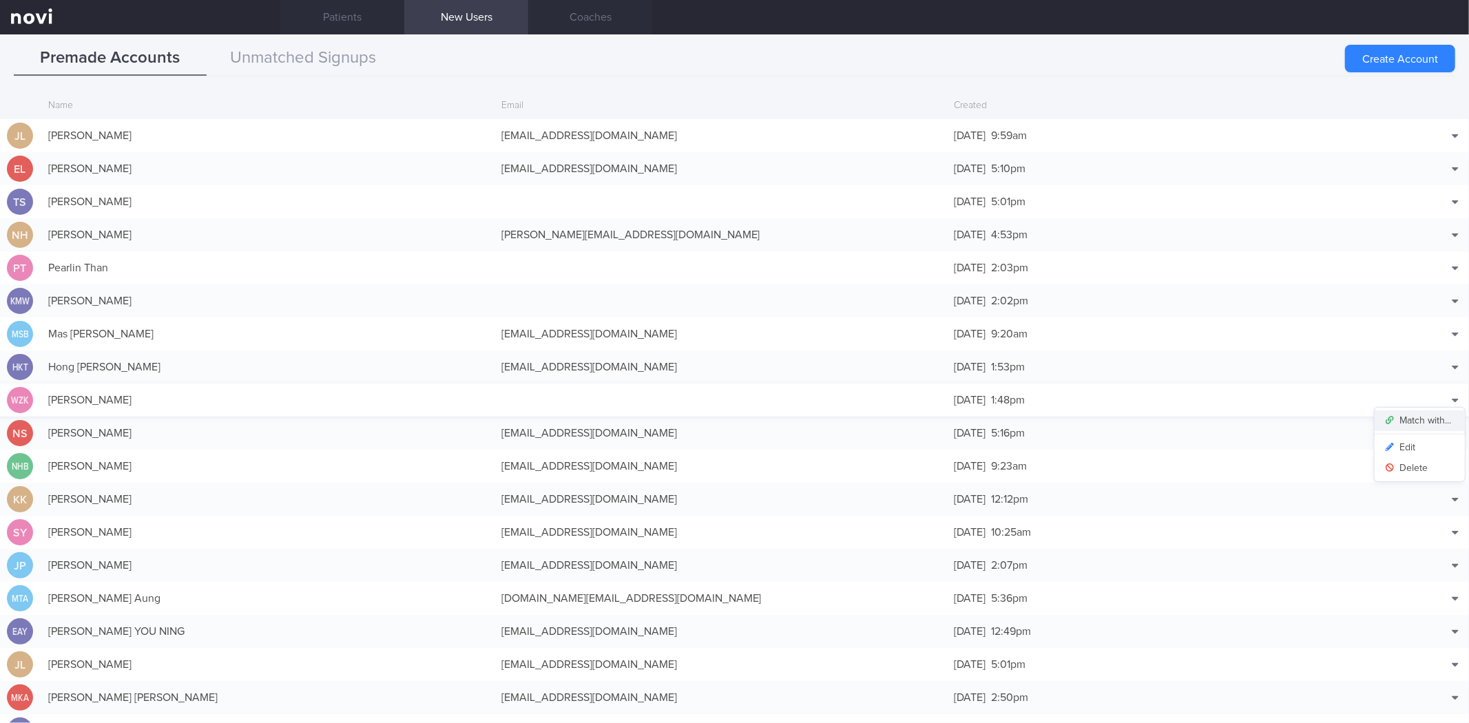 Image resolution: width=1469 pixels, height=723 pixels. I want to click on span: 2:03pm, so click(1009, 268).